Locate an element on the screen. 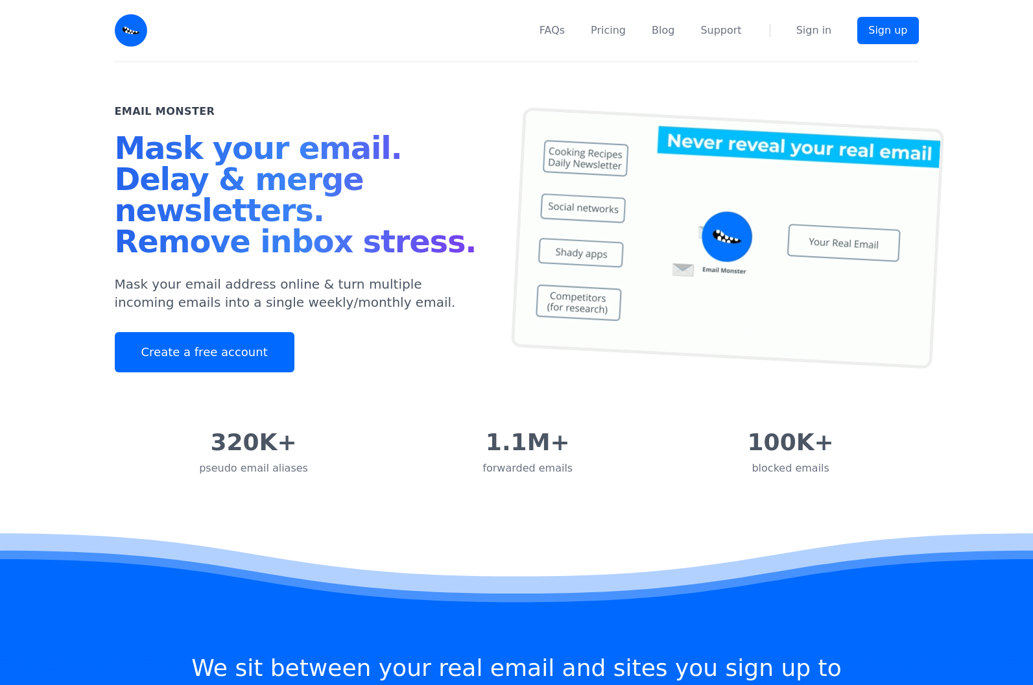  a: Sign up is located at coordinates (887, 30).